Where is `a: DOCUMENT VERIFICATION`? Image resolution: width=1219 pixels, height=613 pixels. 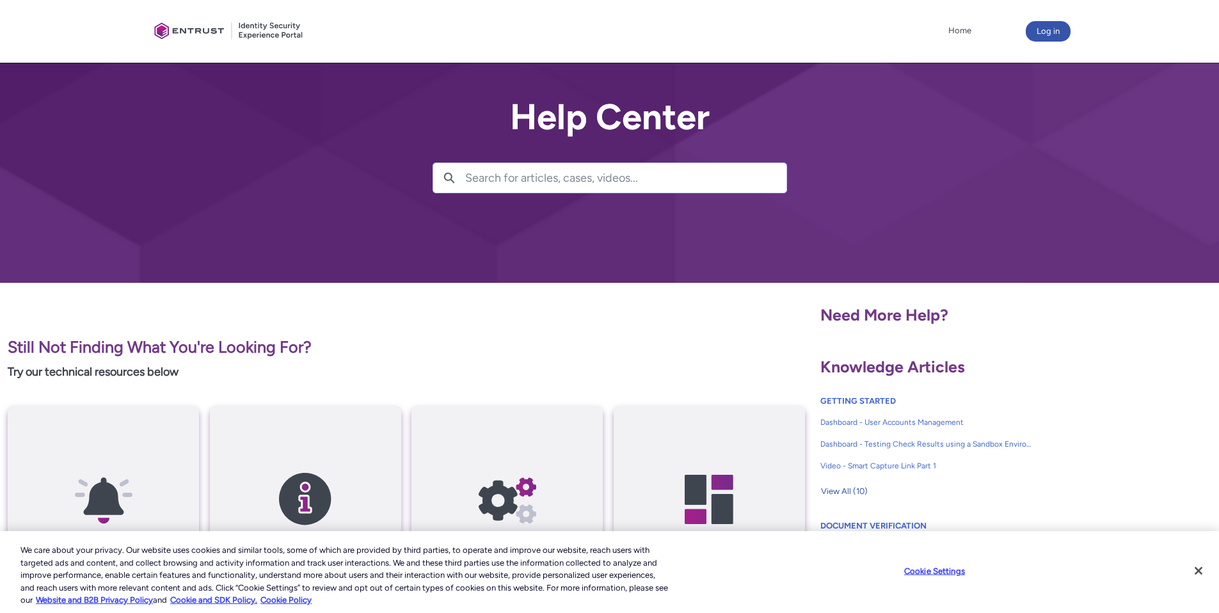
a: DOCUMENT VERIFICATION is located at coordinates (874, 525).